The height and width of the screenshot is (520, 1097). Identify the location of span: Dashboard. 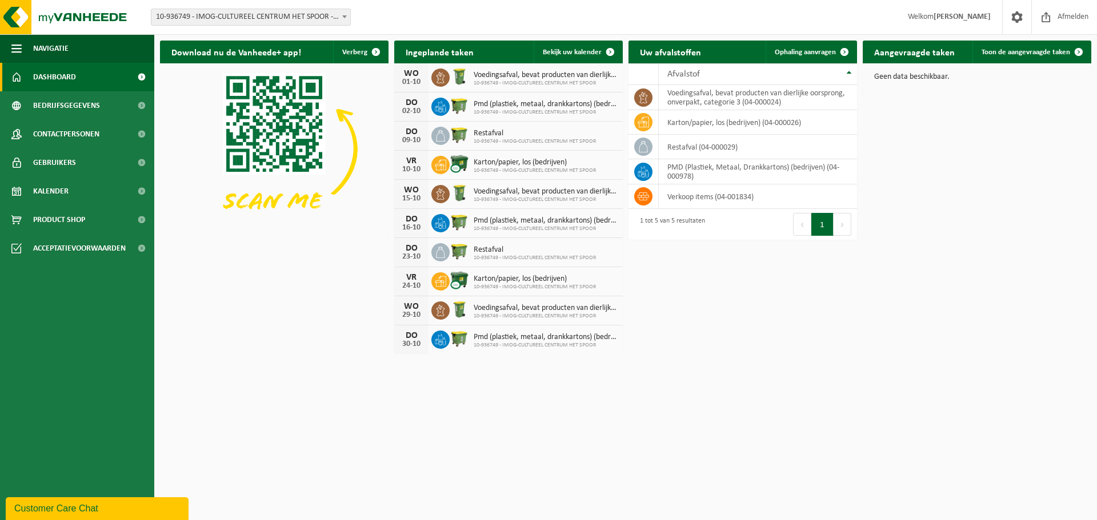
(54, 77).